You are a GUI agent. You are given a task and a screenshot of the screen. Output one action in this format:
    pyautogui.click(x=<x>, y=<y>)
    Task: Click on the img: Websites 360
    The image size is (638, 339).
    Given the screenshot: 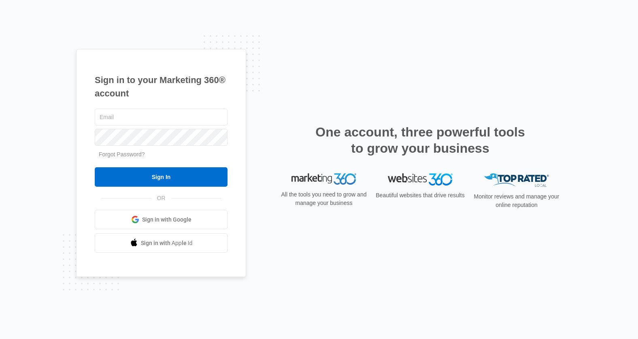 What is the action you would take?
    pyautogui.click(x=420, y=179)
    